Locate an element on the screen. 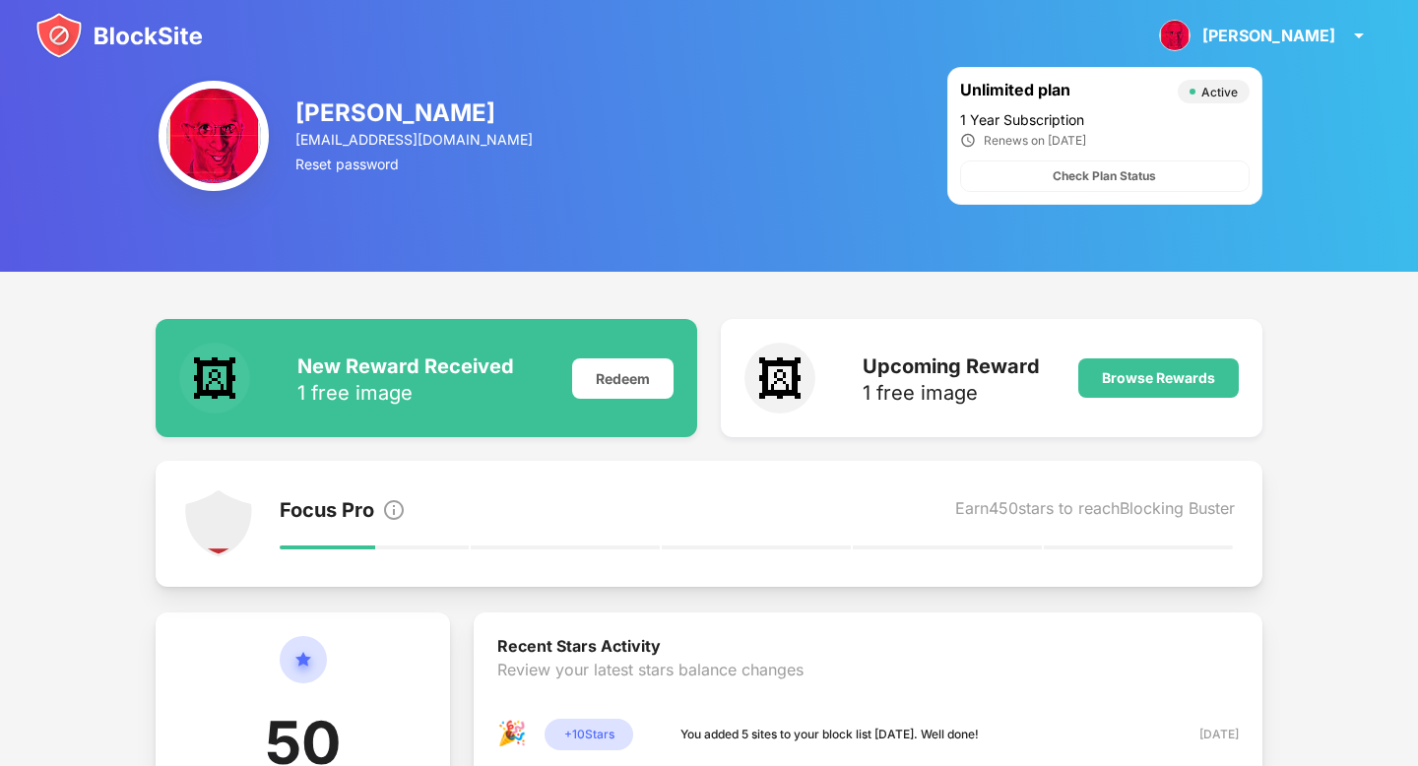 This screenshot has height=766, width=1418. img: circle-star.svg is located at coordinates (303, 671).